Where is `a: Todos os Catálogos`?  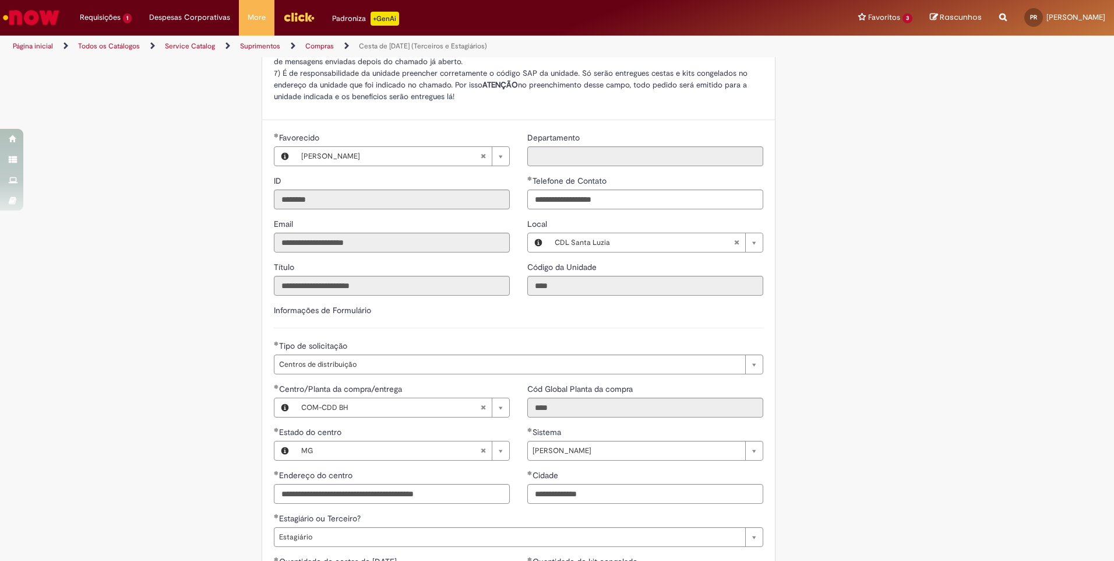
a: Todos os Catálogos is located at coordinates (109, 46).